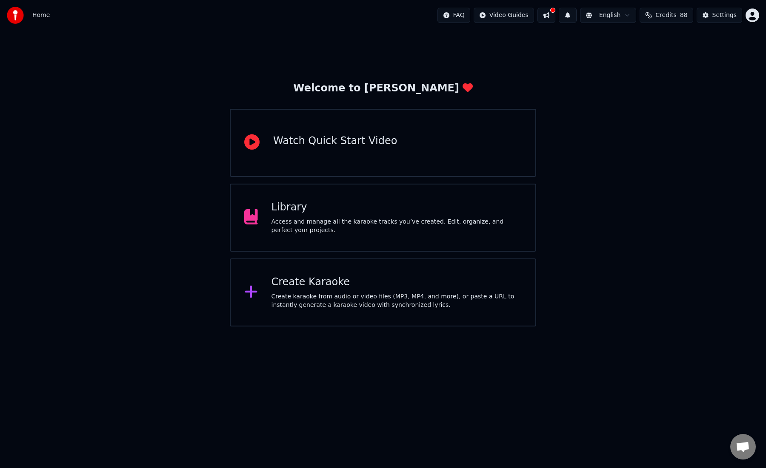 The width and height of the screenshot is (766, 468). What do you see at coordinates (665, 15) in the screenshot?
I see `span: Credits` at bounding box center [665, 15].